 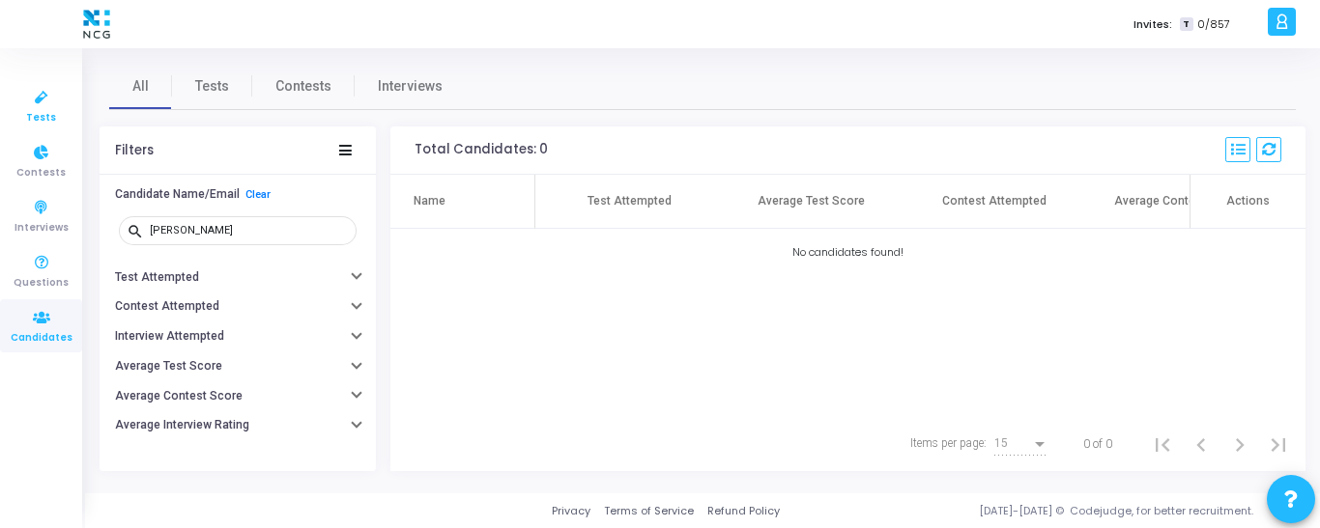 I want to click on button: Average Interview Rating, so click(x=238, y=425).